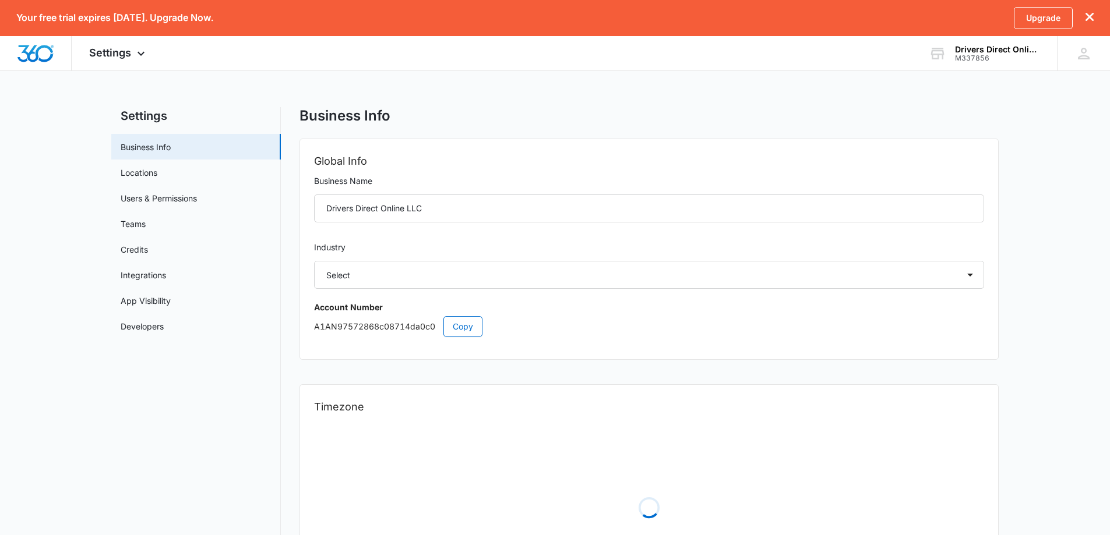  Describe the element at coordinates (649, 181) in the screenshot. I see `label: Business Name` at that location.